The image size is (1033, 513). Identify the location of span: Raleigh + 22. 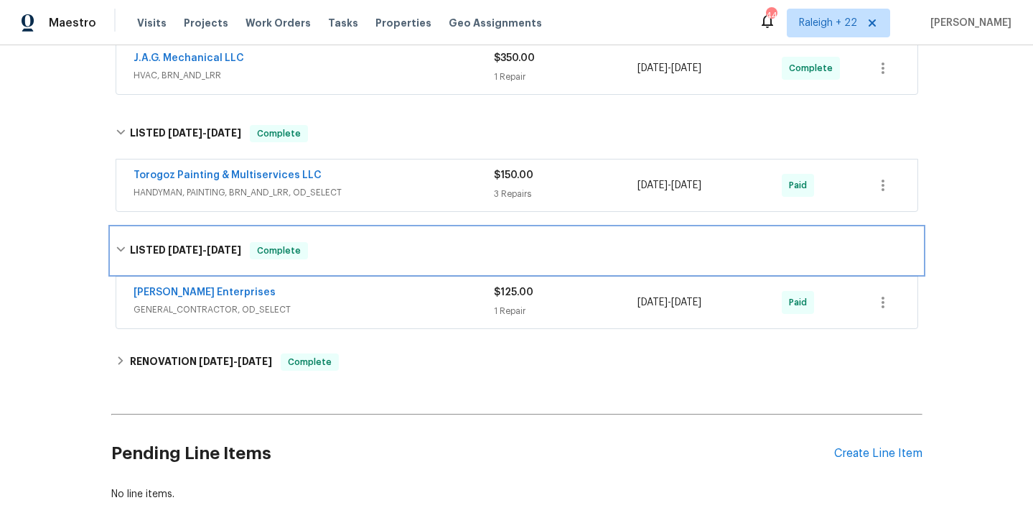
(828, 23).